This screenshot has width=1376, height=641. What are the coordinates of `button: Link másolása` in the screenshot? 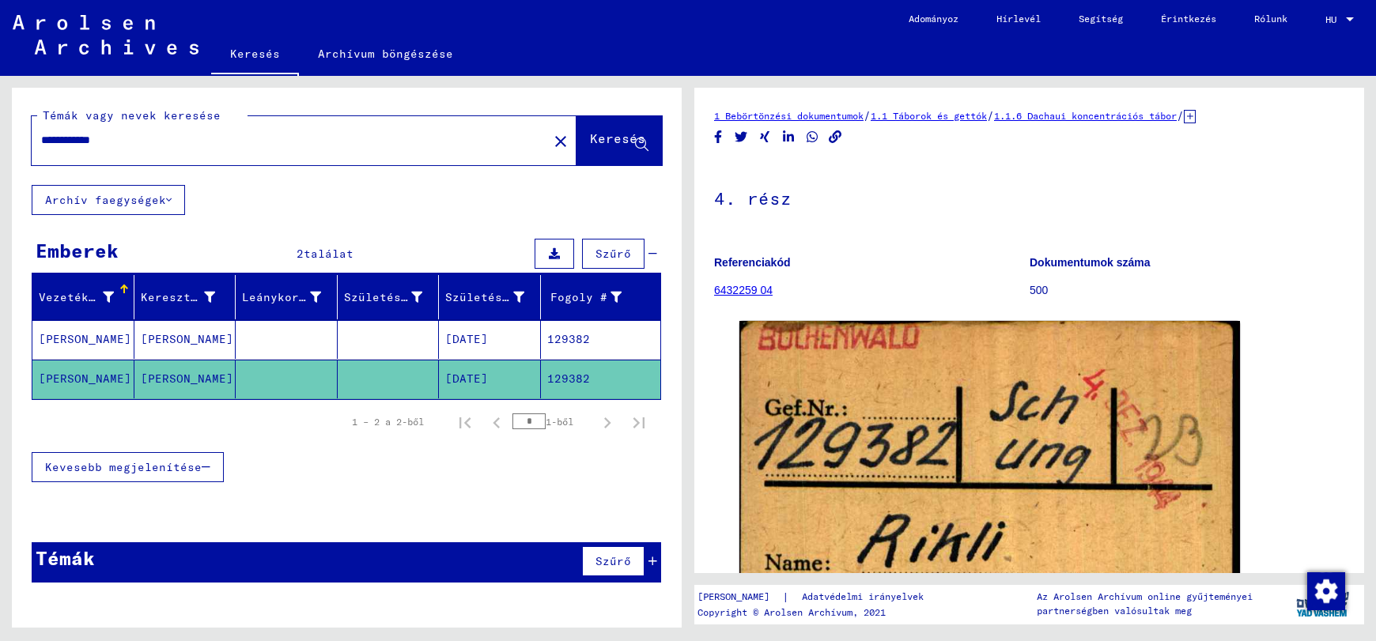 It's located at (835, 137).